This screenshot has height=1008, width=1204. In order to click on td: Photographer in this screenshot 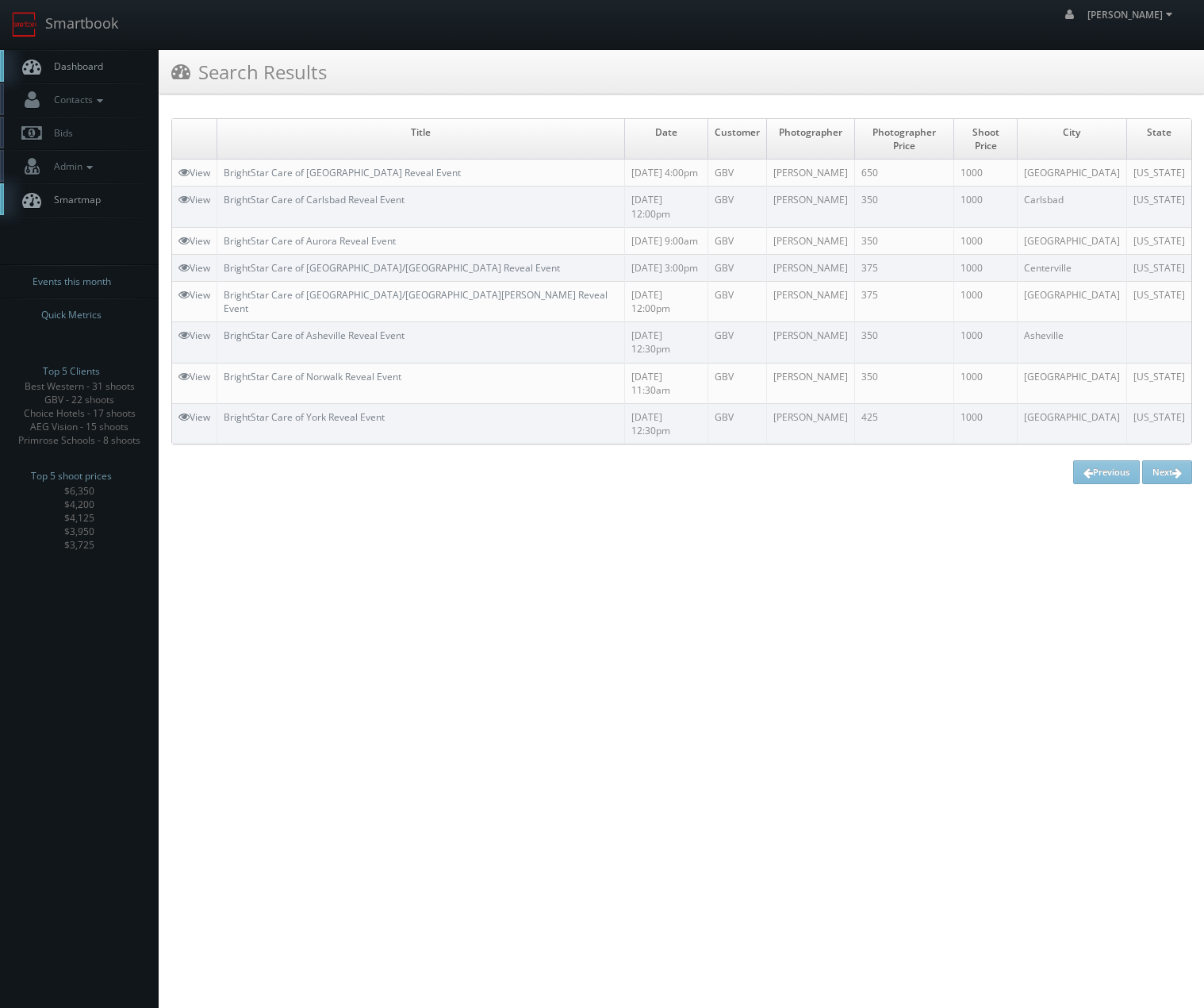, I will do `click(810, 139)`.